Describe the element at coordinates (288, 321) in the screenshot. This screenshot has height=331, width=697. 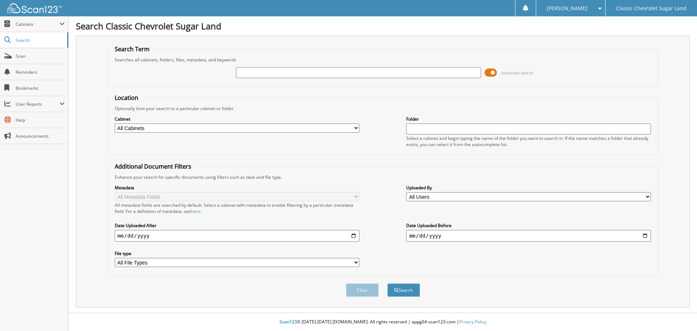
I see `span: Scan123` at that location.